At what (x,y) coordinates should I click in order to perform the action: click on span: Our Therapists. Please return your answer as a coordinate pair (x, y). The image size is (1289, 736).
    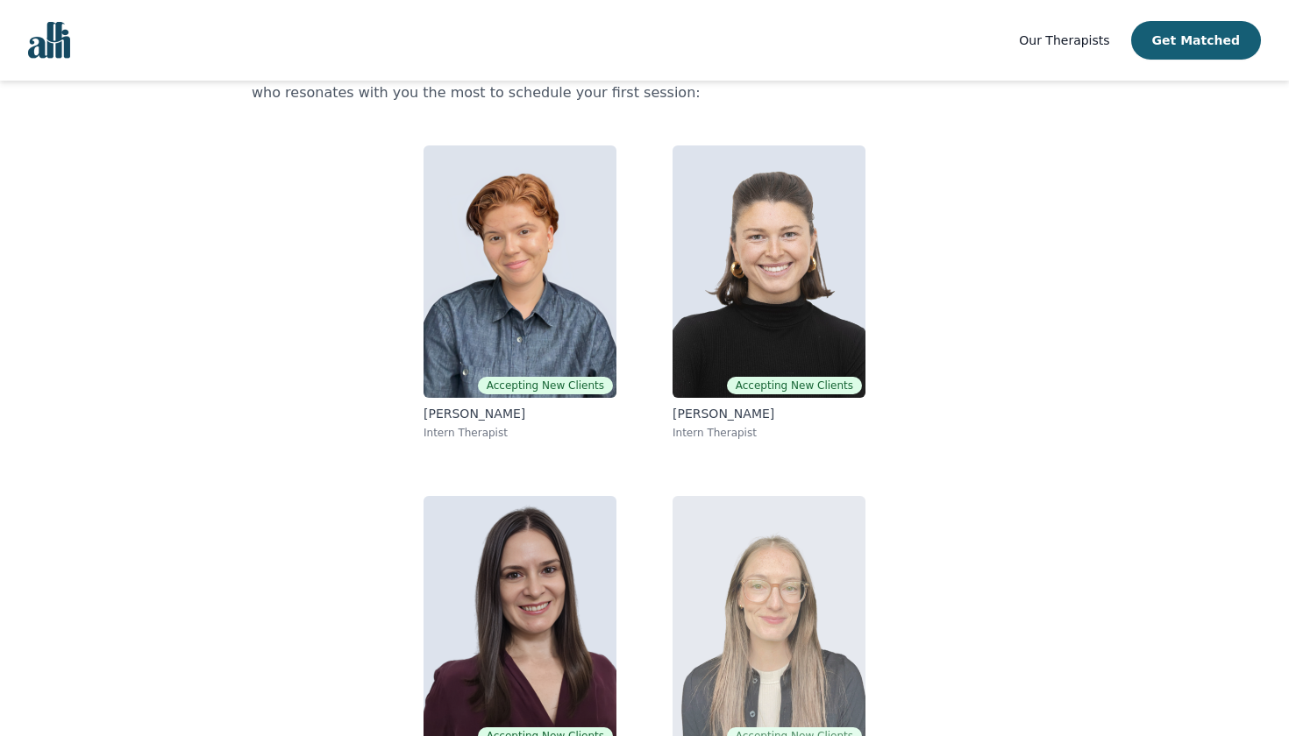
    Looking at the image, I should click on (1063, 40).